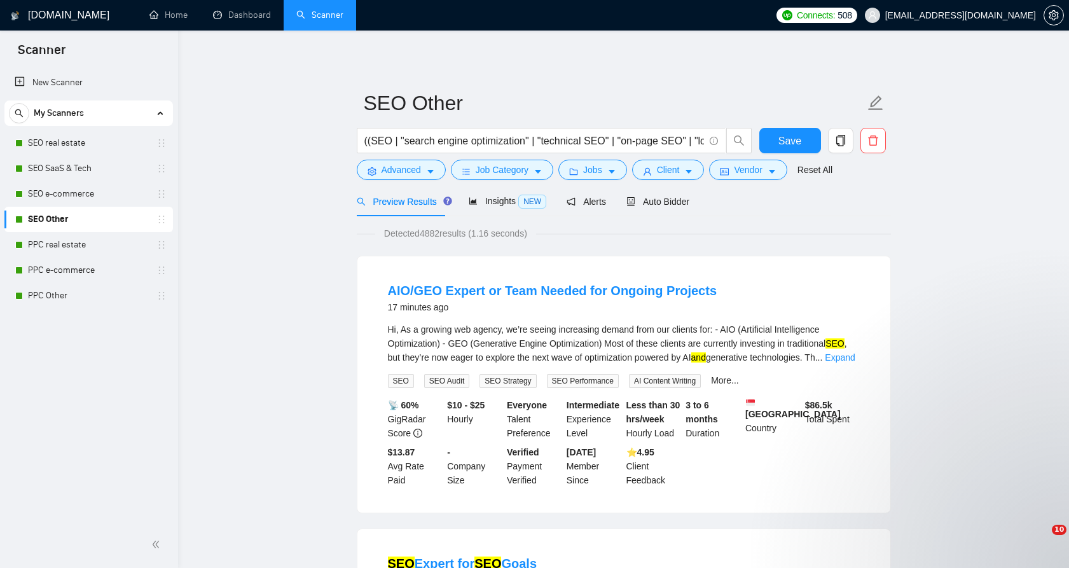  Describe the element at coordinates (88, 83) in the screenshot. I see `a: New Scanner` at that location.